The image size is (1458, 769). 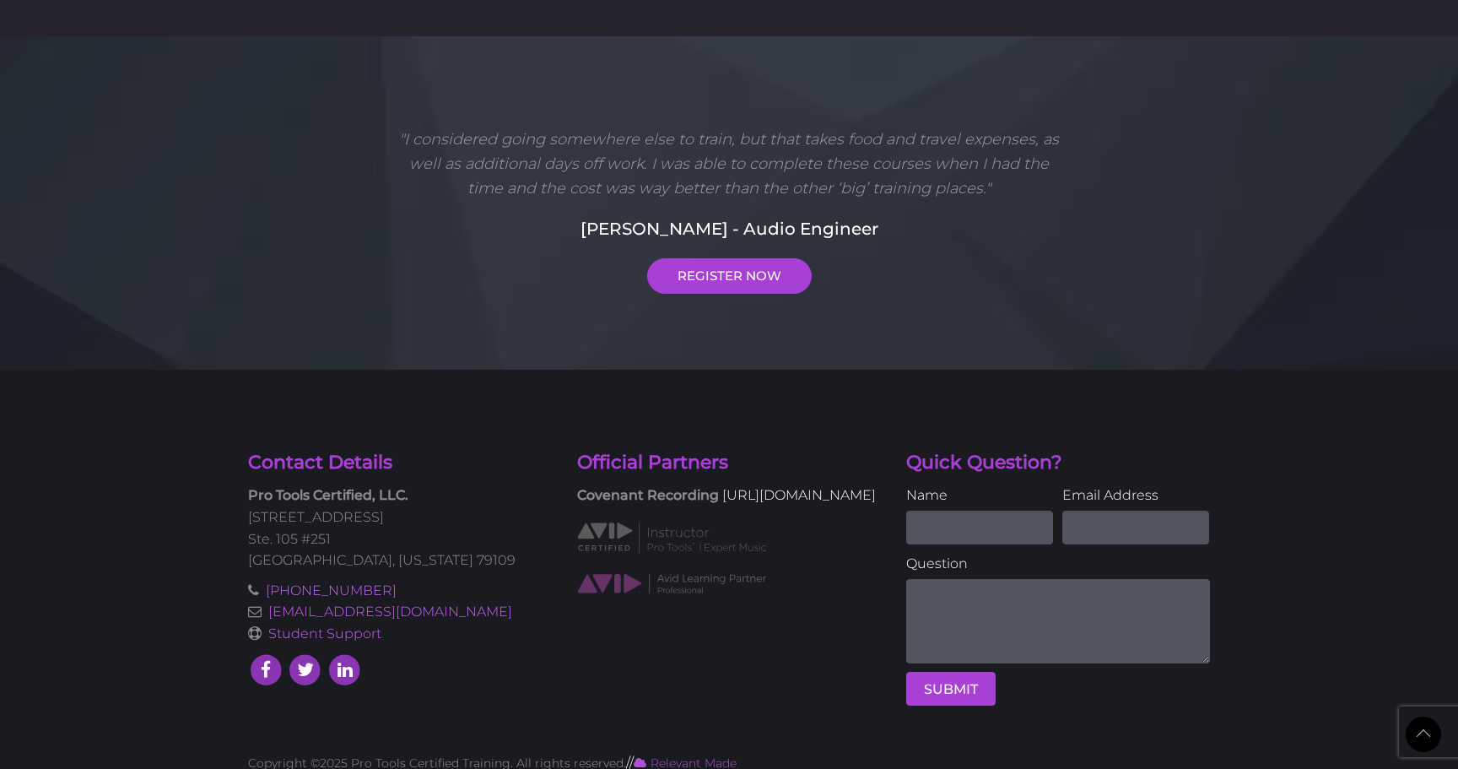 What do you see at coordinates (1136, 495) in the screenshot?
I see `label: Email Address` at bounding box center [1136, 495].